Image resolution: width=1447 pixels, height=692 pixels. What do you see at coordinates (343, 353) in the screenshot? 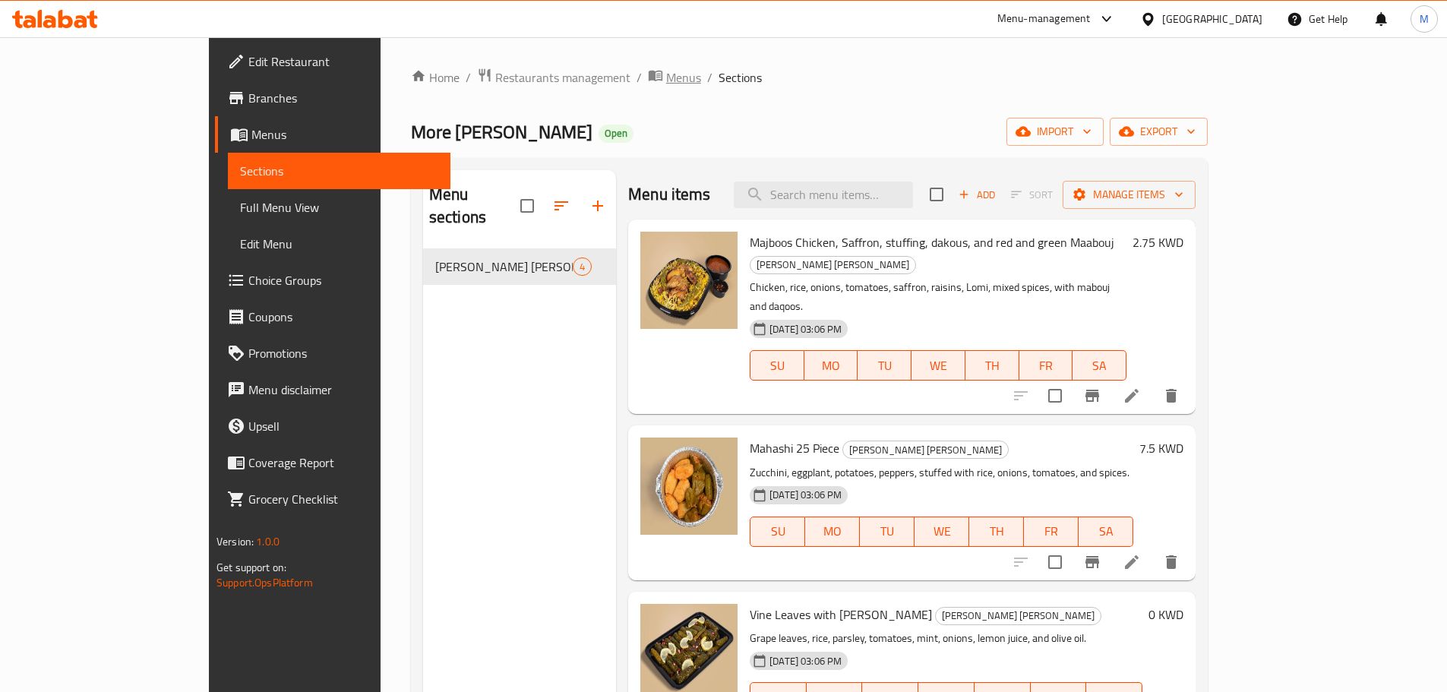
I see `span: Promotions` at bounding box center [343, 353].